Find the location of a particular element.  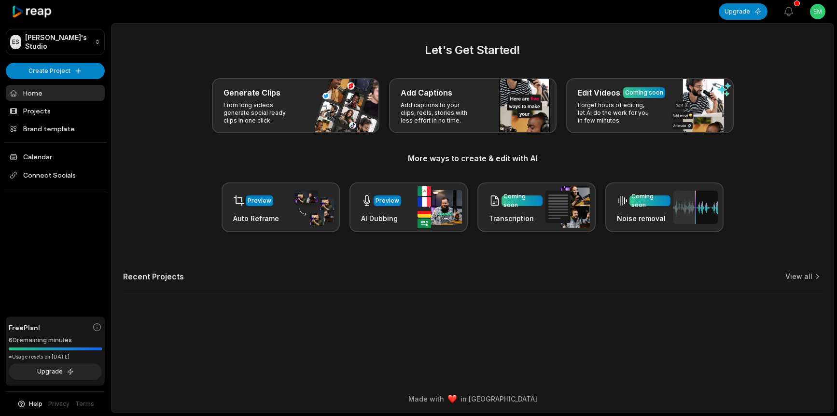

h3: Edit Videos is located at coordinates (599, 93).